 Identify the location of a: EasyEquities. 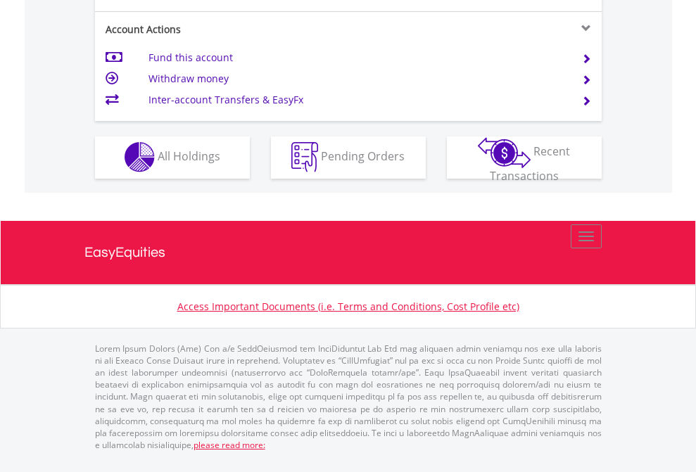
(348, 253).